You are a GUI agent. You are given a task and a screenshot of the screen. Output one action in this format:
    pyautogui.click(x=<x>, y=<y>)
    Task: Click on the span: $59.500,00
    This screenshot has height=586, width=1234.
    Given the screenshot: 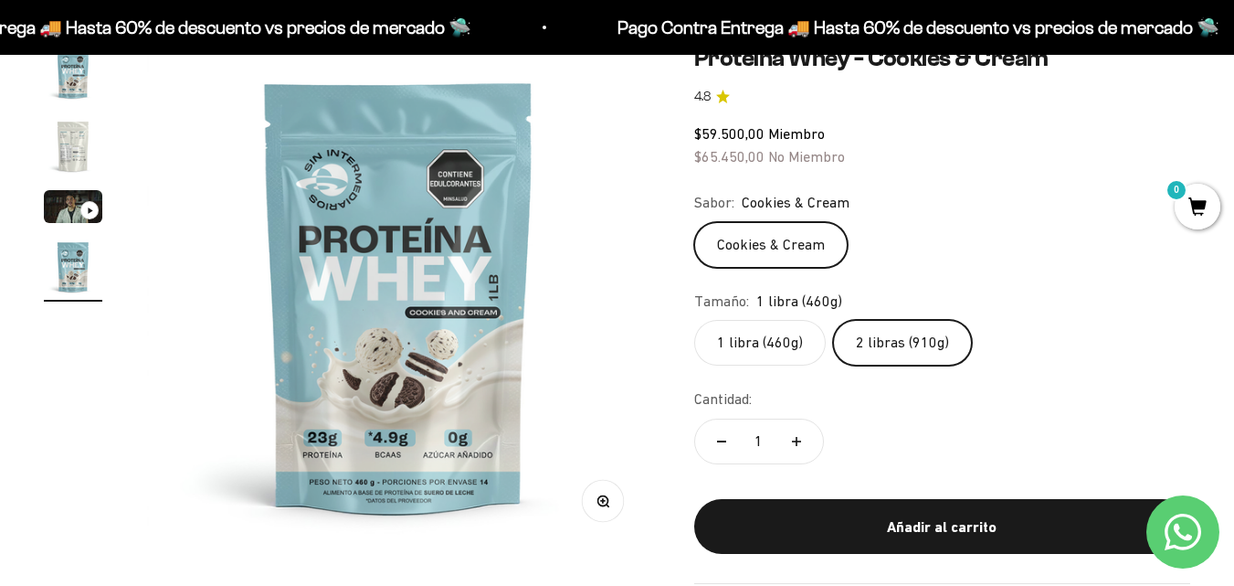 What is the action you would take?
    pyautogui.click(x=729, y=133)
    